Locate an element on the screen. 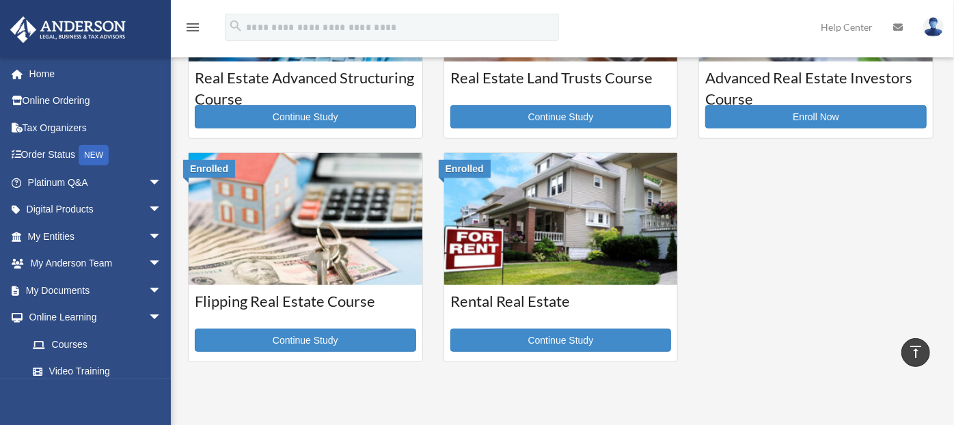  a: Online Ordering is located at coordinates (96, 101).